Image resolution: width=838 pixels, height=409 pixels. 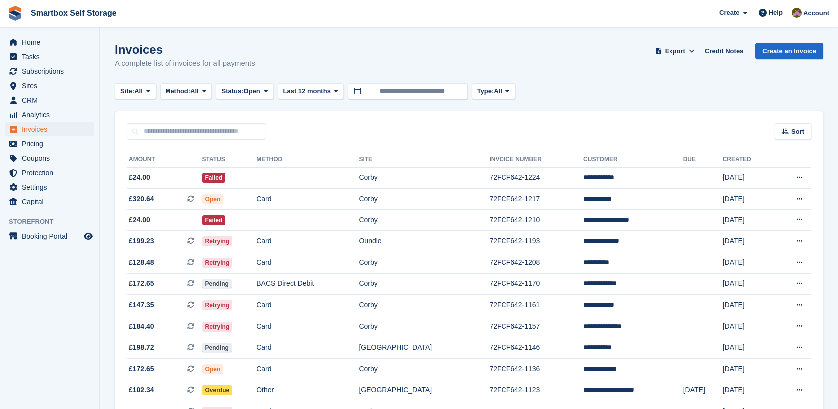 What do you see at coordinates (54, 222) in the screenshot?
I see `span: Storefront` at bounding box center [54, 222].